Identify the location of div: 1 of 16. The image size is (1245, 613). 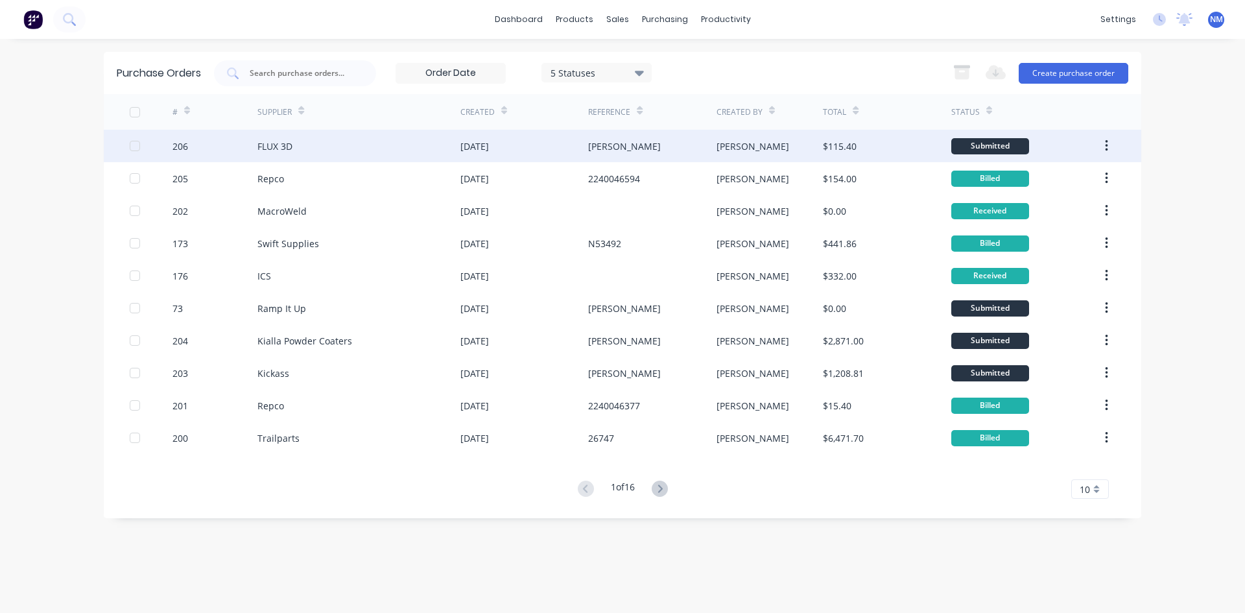
(622, 489).